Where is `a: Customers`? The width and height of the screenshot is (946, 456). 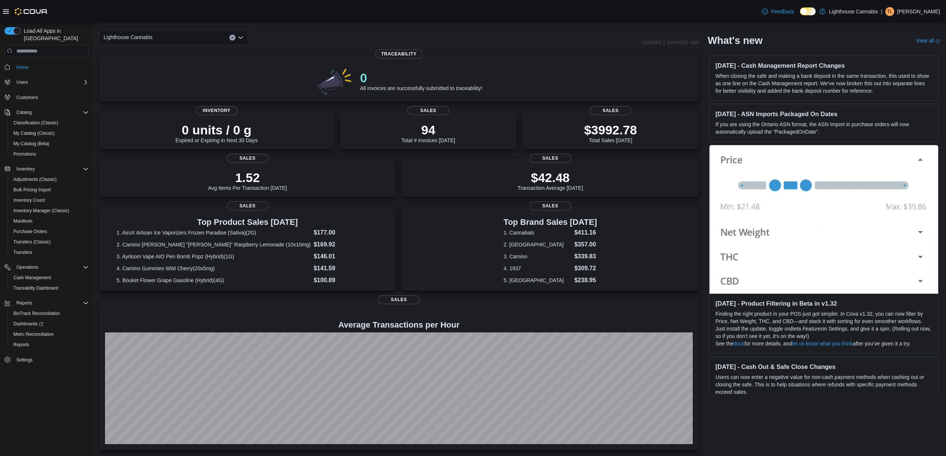
a: Customers is located at coordinates (27, 98).